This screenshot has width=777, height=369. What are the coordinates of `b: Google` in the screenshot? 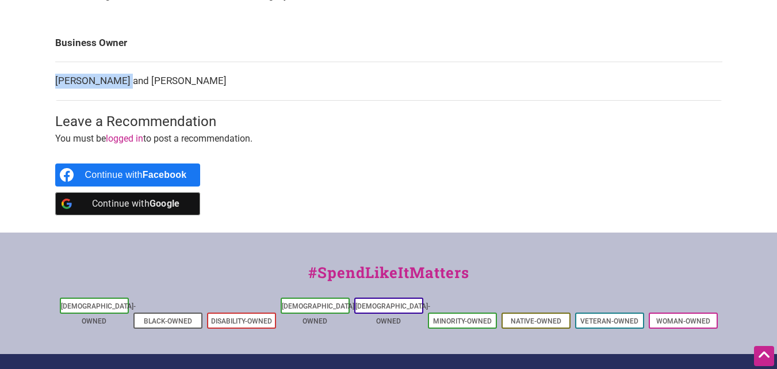 It's located at (164, 203).